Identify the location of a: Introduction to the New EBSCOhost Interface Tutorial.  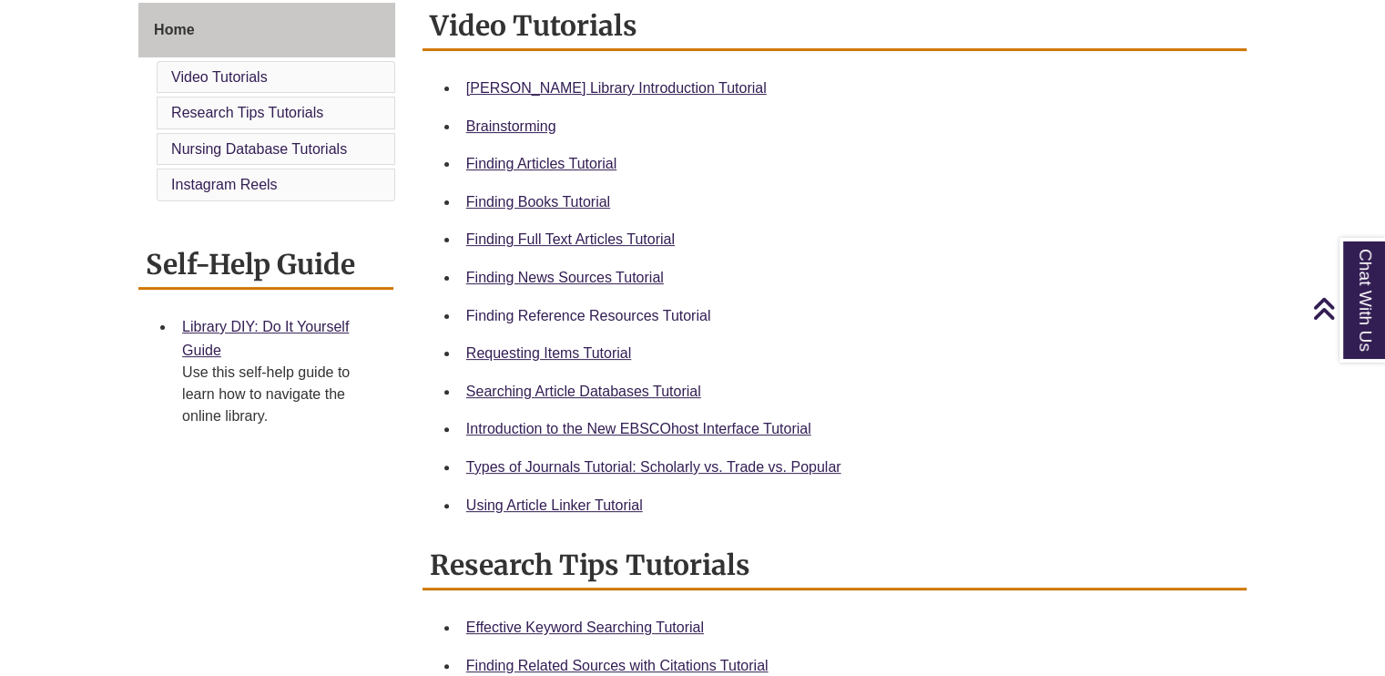
(639, 428).